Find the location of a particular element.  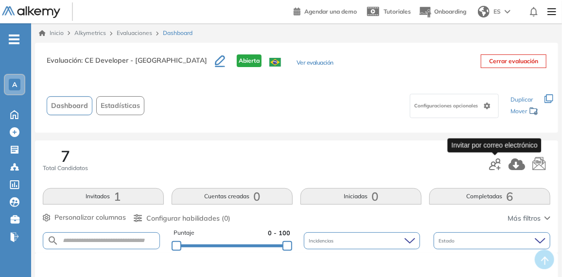

button: Cerrar evaluación is located at coordinates (513, 61).